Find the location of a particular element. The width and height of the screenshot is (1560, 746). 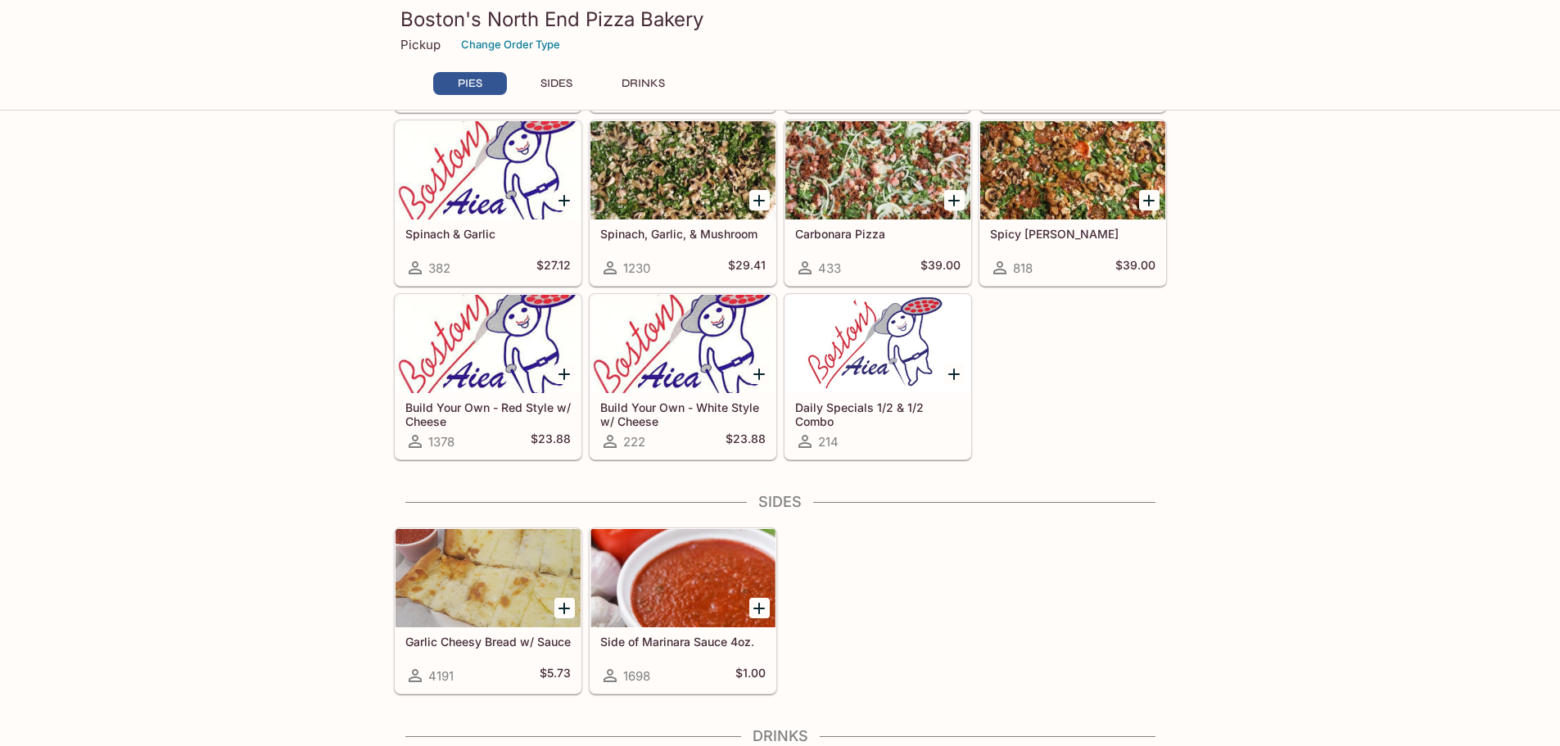

h5: $1.00 is located at coordinates (750, 676).